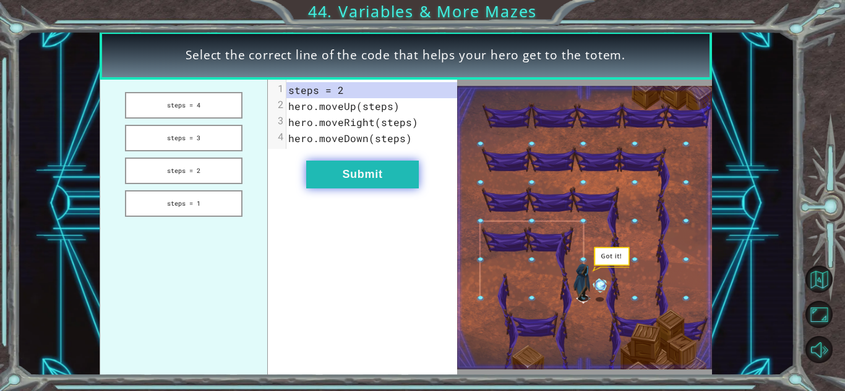 The image size is (845, 391). Describe the element at coordinates (183, 138) in the screenshot. I see `button: steps = 3` at that location.